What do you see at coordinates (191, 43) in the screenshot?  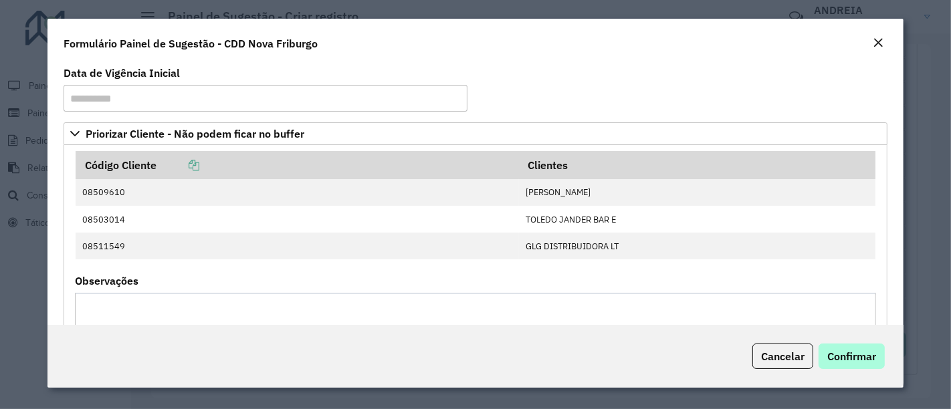 I see `h4: Formulário Painel de Sugestão - CDD Nova Friburgo` at bounding box center [191, 43].